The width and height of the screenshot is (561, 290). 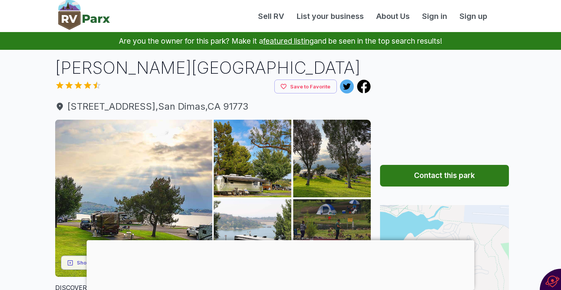 I want to click on button: Contact this park, so click(x=445, y=176).